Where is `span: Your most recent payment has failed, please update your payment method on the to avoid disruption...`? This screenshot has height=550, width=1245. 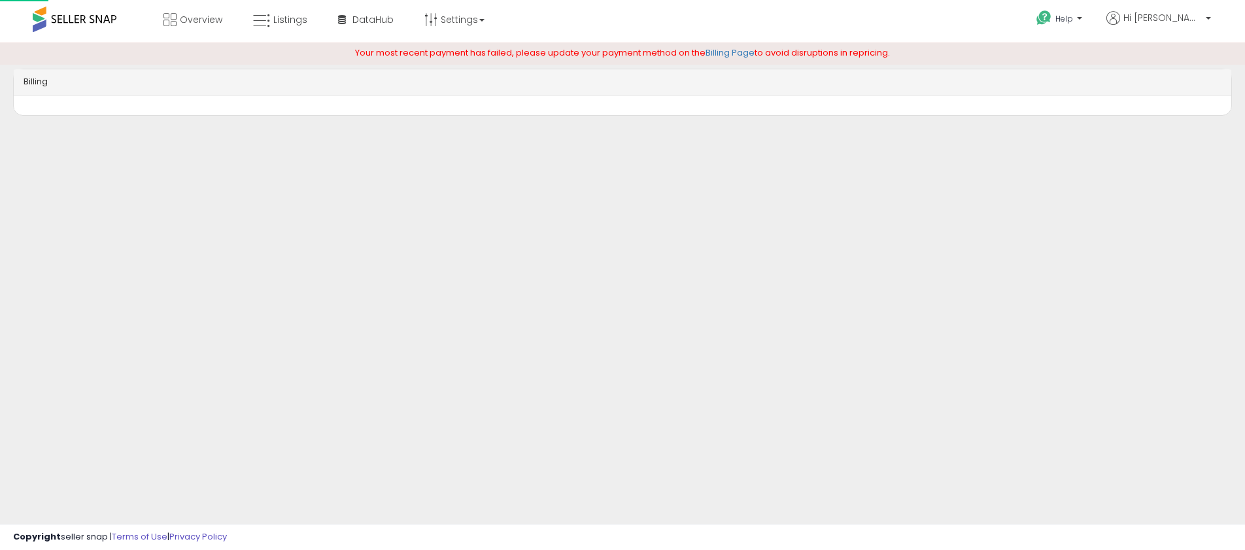
span: Your most recent payment has failed, please update your payment method on the to avoid disruption... is located at coordinates (622, 52).